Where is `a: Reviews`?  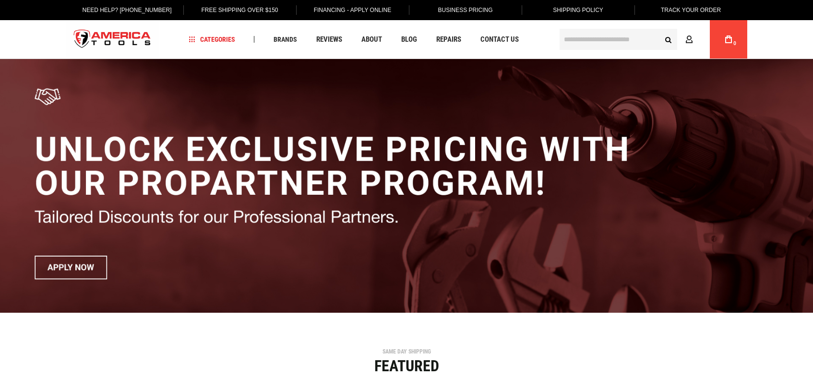
a: Reviews is located at coordinates (329, 39).